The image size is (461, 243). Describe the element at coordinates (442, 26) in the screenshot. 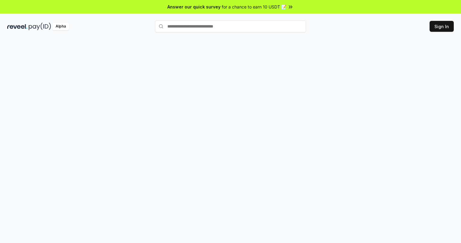

I see `button: Sign In` at that location.